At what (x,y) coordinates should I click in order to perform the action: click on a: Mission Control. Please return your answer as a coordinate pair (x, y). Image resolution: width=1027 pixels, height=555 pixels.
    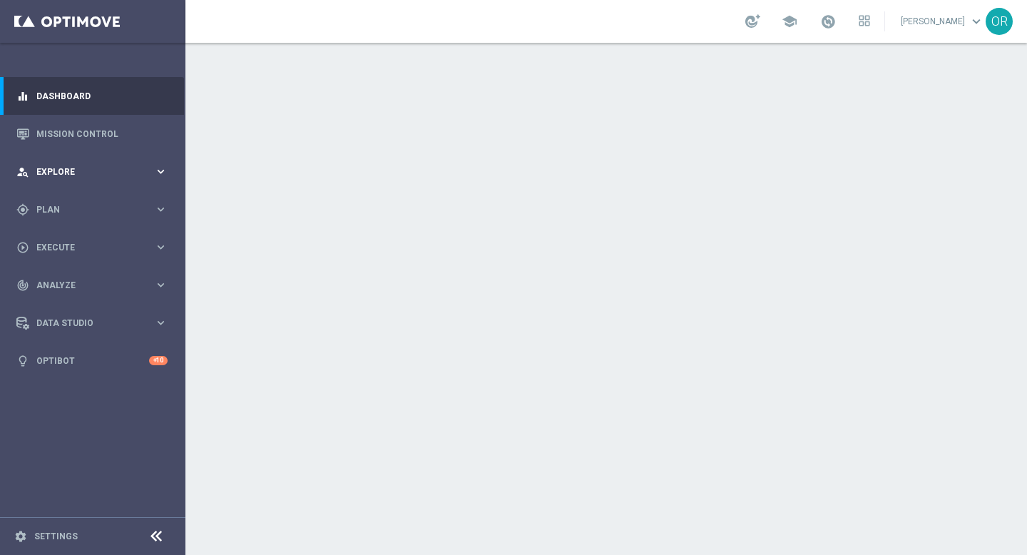
    Looking at the image, I should click on (102, 133).